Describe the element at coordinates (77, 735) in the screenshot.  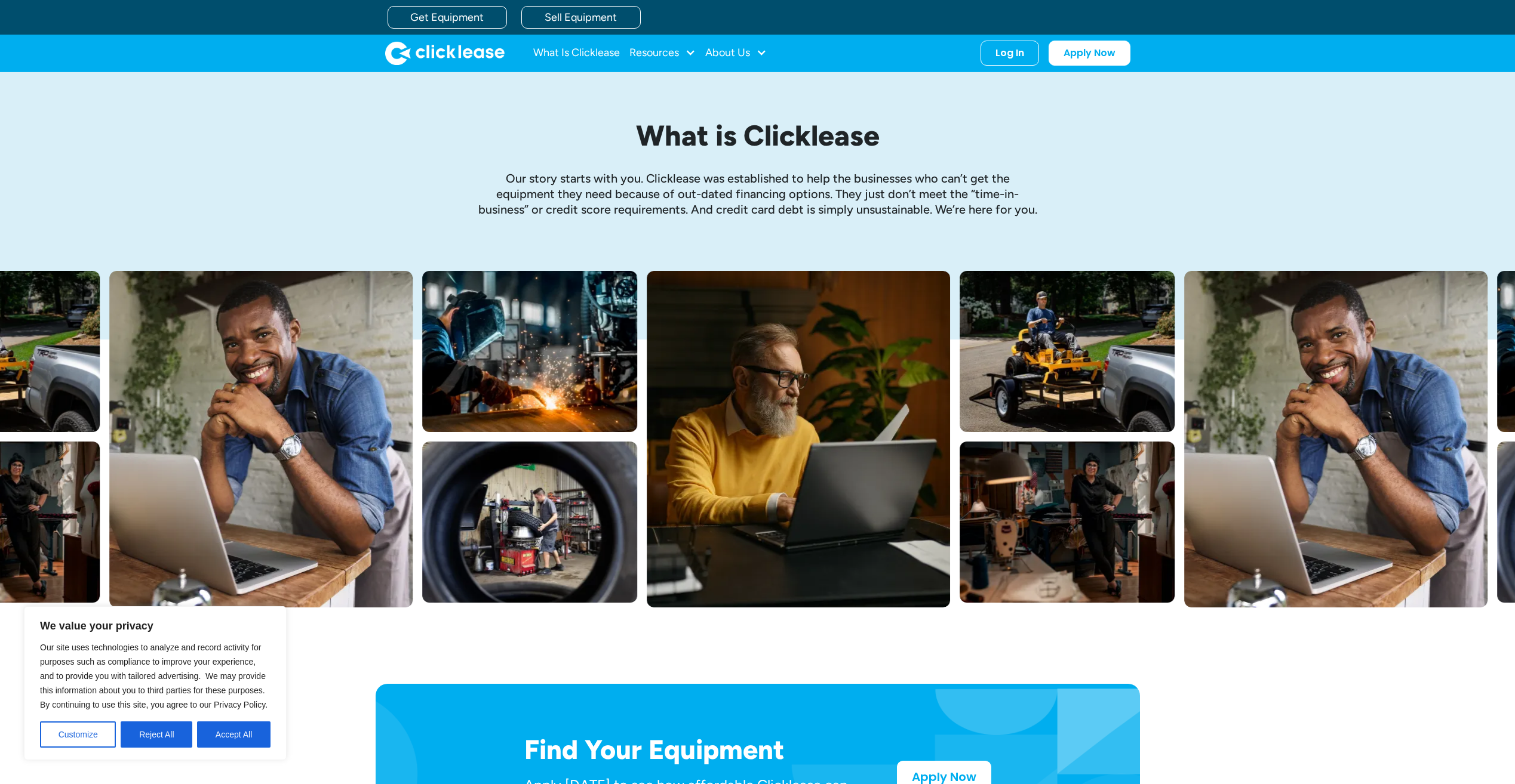
I see `button: Customize` at that location.